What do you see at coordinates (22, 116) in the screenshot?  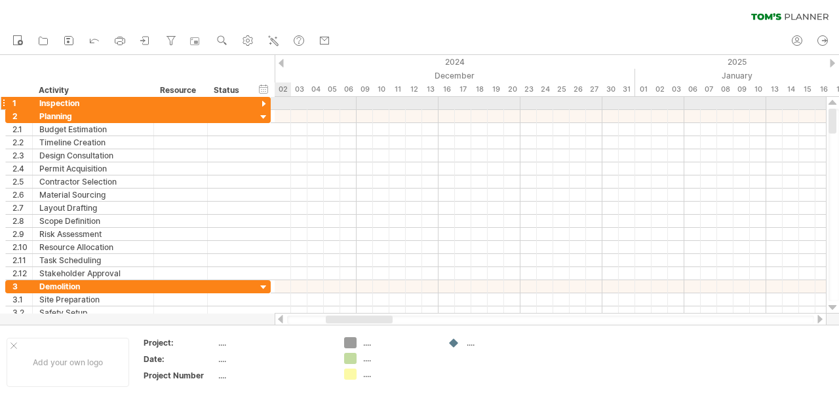 I see `div: 2` at bounding box center [22, 116].